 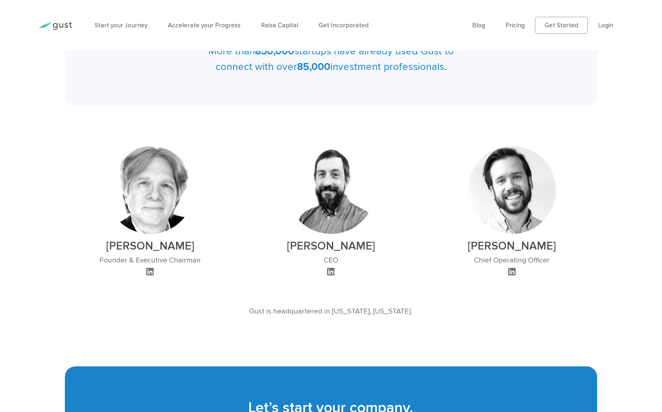 What do you see at coordinates (512, 260) in the screenshot?
I see `h3: Chief Operating Officer` at bounding box center [512, 260].